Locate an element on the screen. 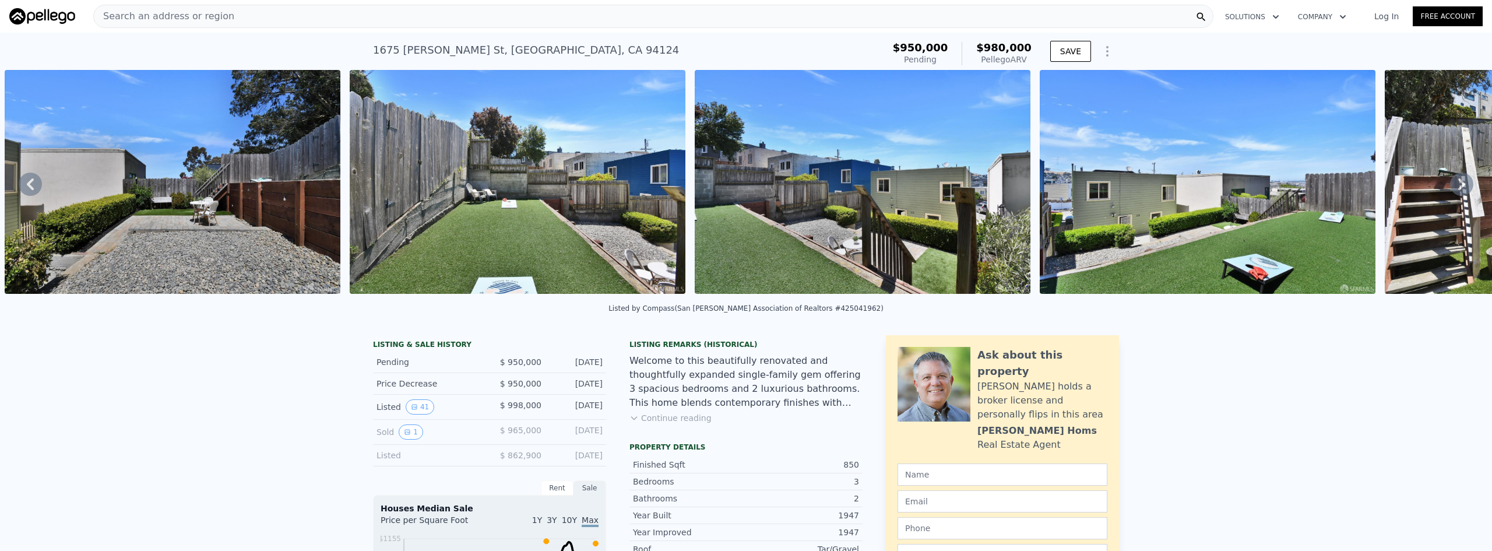 The width and height of the screenshot is (1492, 551). div: Welcome to this beautifully renovated and thoughtfully expanded single-family gem offering 3 spac... is located at coordinates (746, 382).